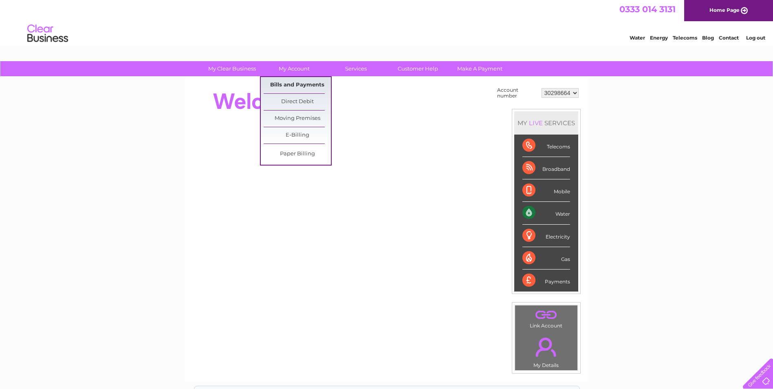 The height and width of the screenshot is (389, 773). Describe the element at coordinates (297, 135) in the screenshot. I see `a: E-Billing` at that location.